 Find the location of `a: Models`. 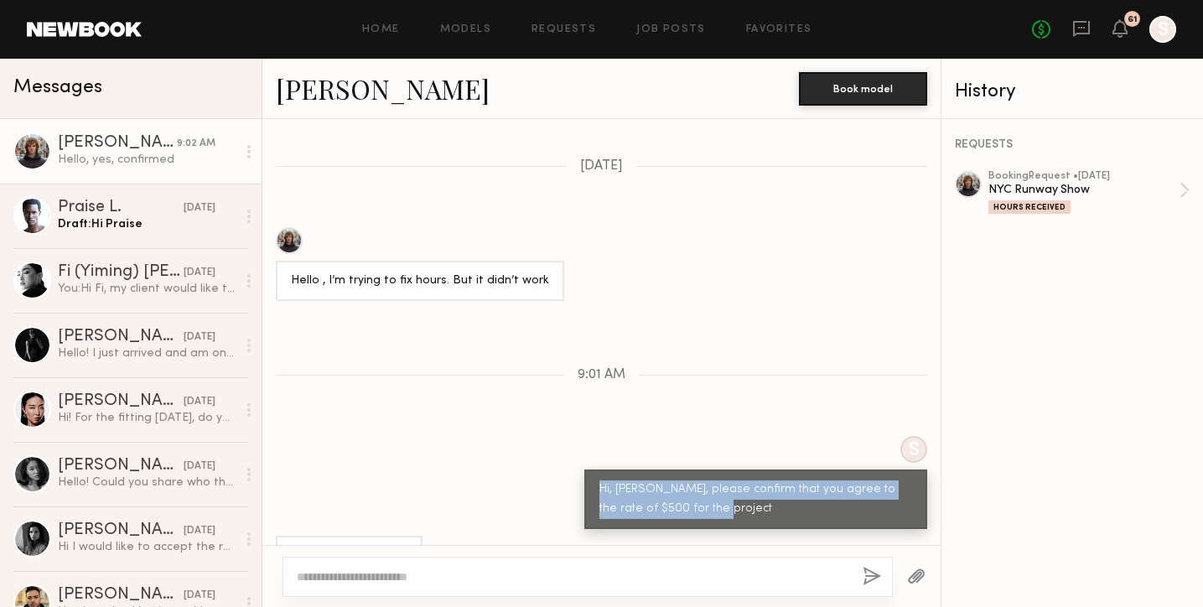

a: Models is located at coordinates (465, 29).